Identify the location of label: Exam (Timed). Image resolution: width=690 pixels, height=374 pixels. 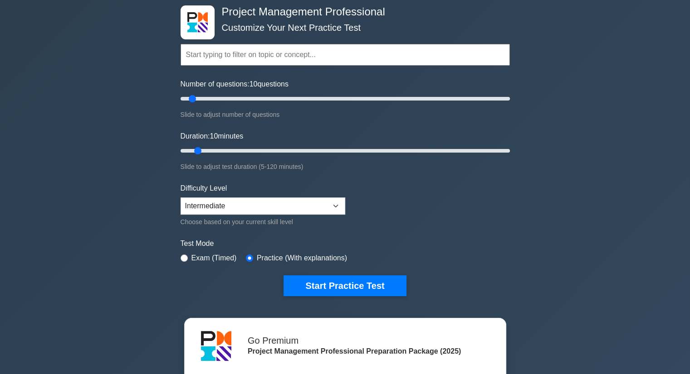
(214, 258).